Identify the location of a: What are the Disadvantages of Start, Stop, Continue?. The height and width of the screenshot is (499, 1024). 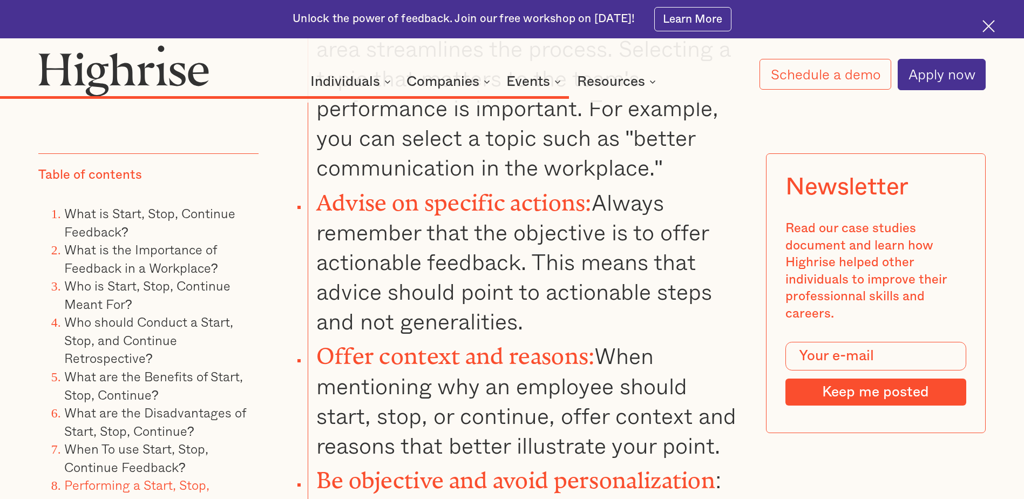
(155, 421).